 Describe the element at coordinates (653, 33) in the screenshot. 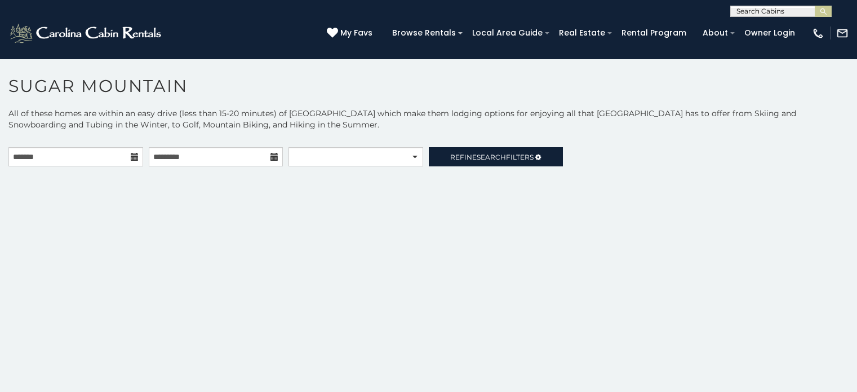

I see `a: Rental Program` at that location.